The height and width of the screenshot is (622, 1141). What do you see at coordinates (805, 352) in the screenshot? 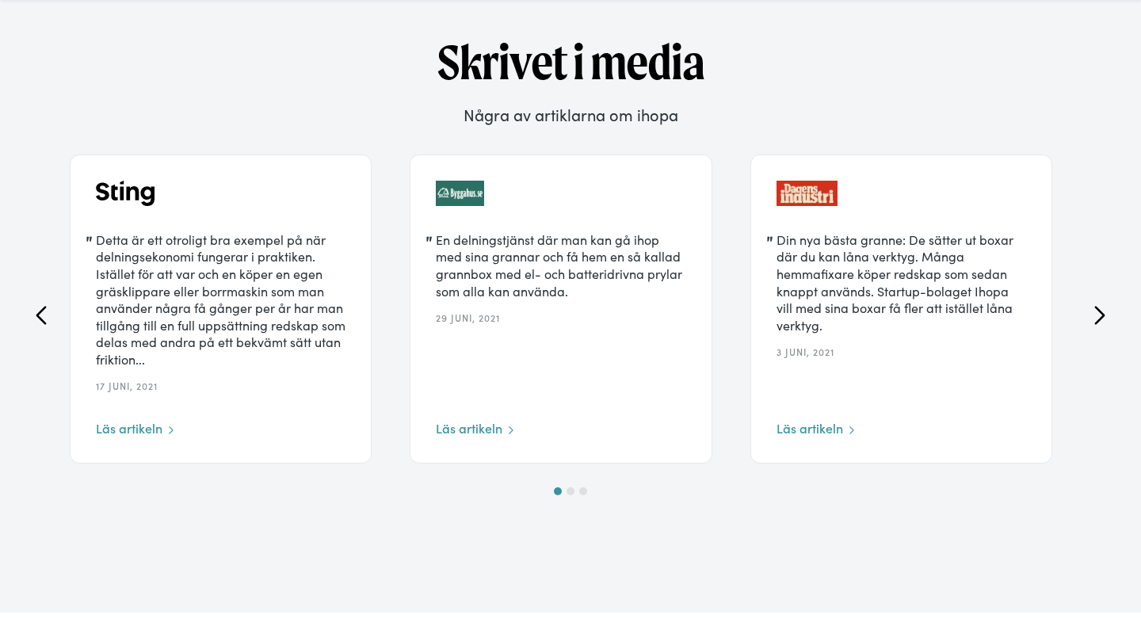
I see `div: 3 Juni, 2021` at bounding box center [805, 352].